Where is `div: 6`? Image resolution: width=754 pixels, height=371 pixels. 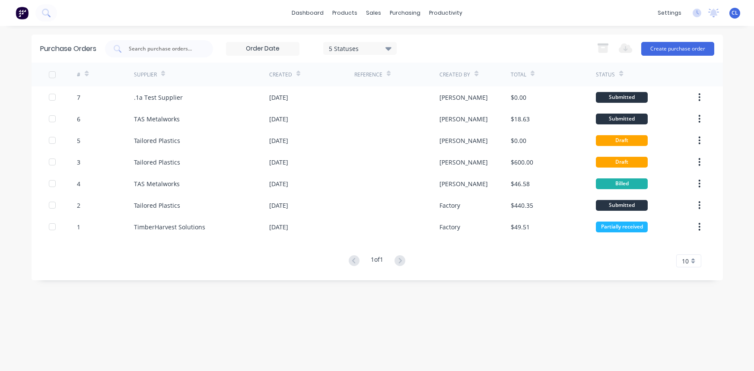 div: 6 is located at coordinates (79, 119).